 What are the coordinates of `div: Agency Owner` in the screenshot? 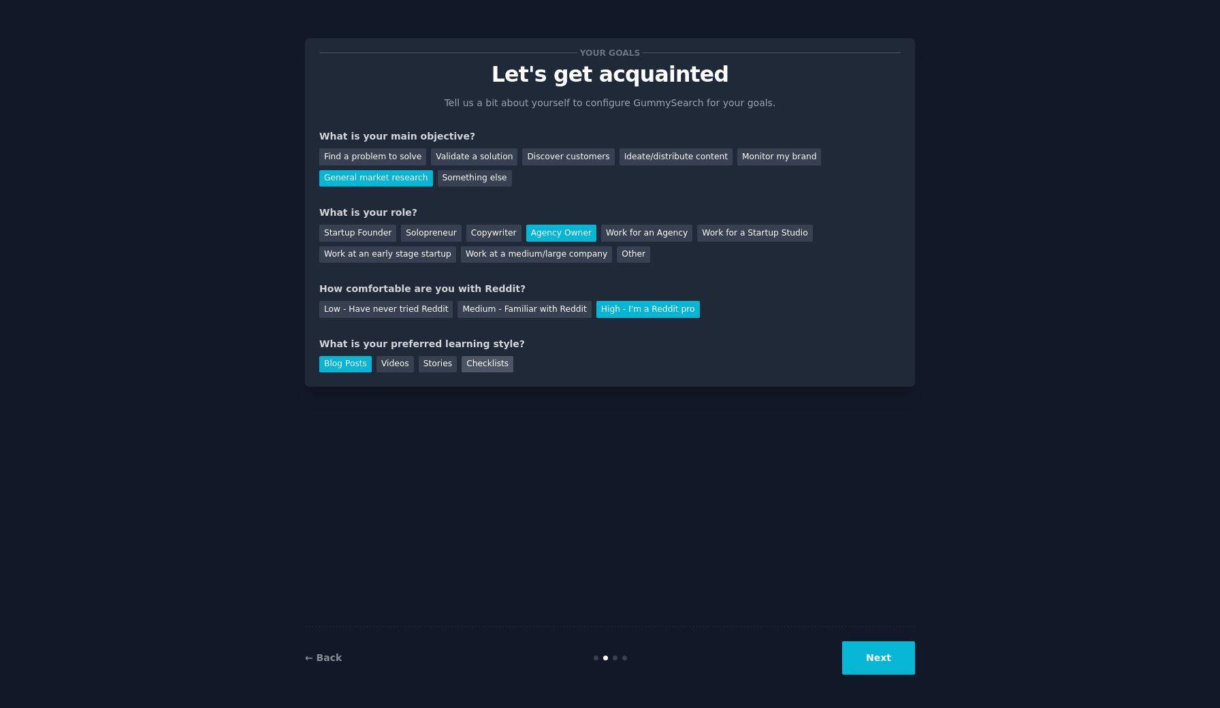 It's located at (561, 233).